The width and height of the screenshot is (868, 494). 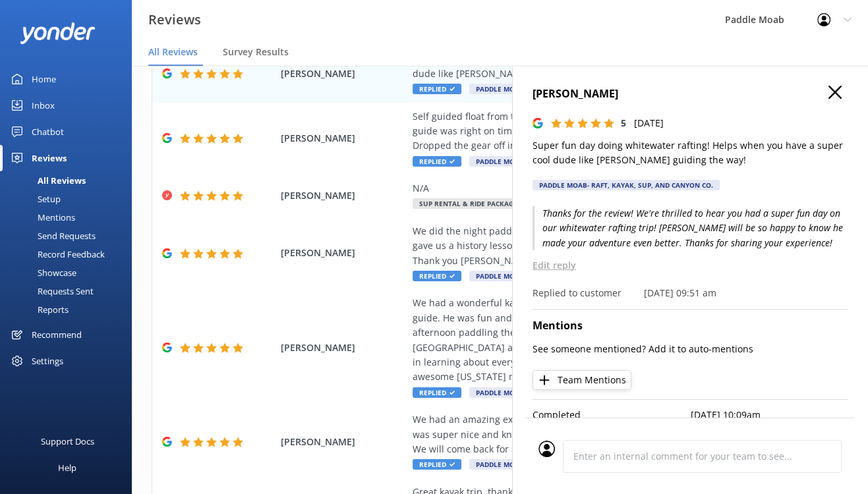 I want to click on div: Requests Sent, so click(x=51, y=291).